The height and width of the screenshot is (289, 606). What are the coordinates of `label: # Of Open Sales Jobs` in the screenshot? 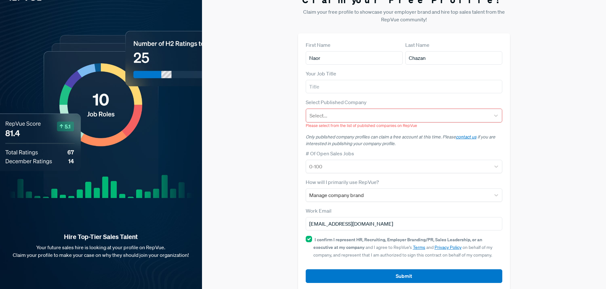 It's located at (330, 153).